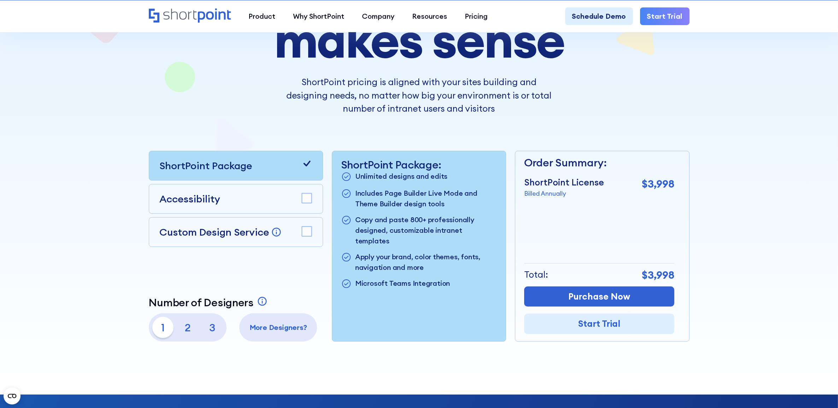 This screenshot has width=838, height=408. I want to click on div: Company, so click(378, 16).